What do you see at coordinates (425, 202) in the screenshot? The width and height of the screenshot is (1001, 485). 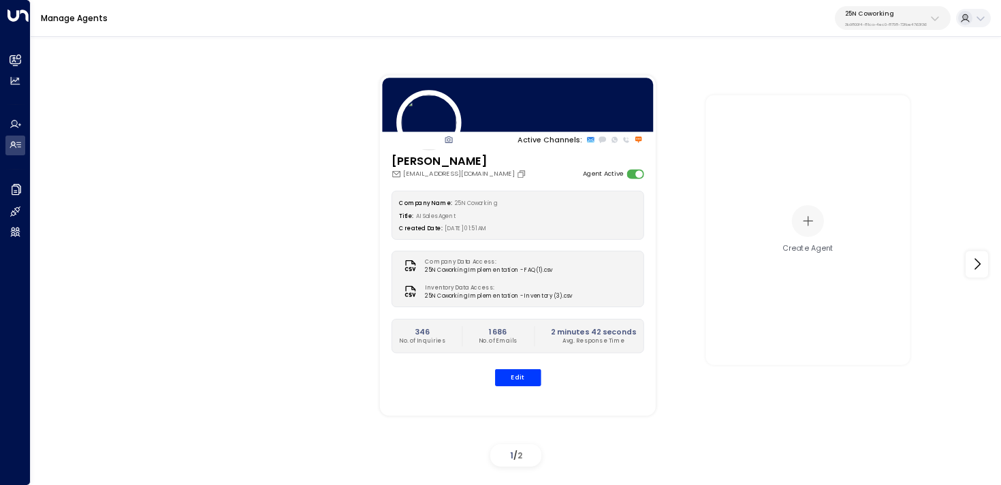 I see `label: Company Name:` at bounding box center [425, 202].